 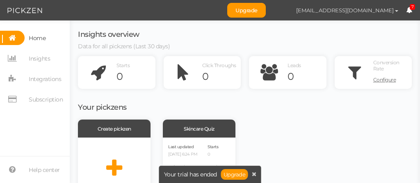 What do you see at coordinates (124, 46) in the screenshot?
I see `span: Data for all pickzens (Last 30 days)` at bounding box center [124, 46].